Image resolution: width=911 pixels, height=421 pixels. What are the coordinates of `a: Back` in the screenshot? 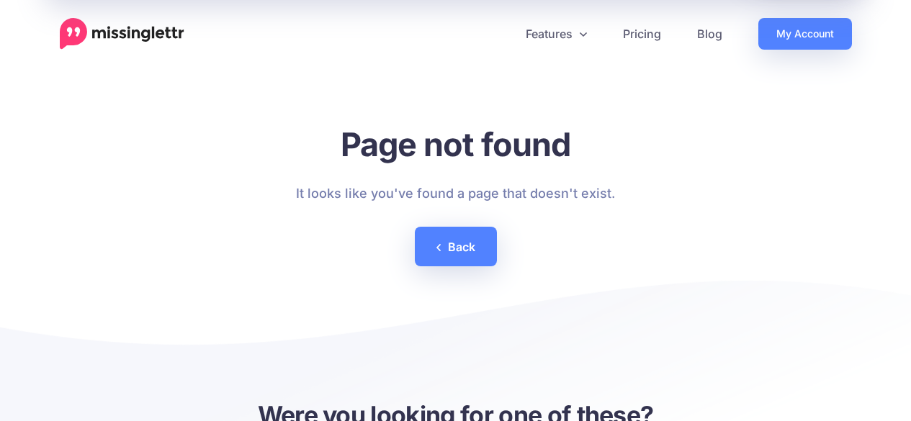 It's located at (456, 246).